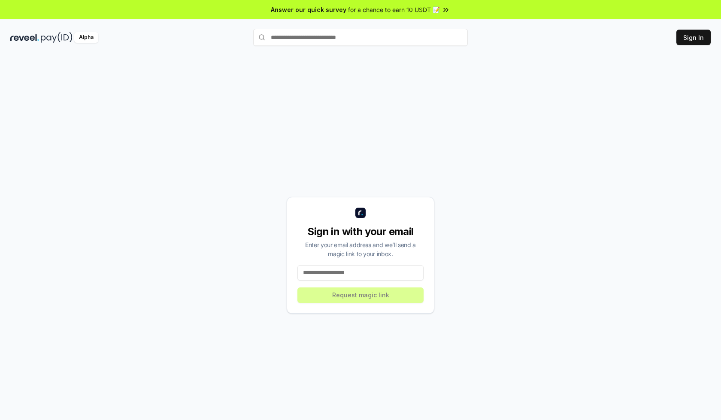 The height and width of the screenshot is (420, 721). I want to click on button: Sign In, so click(694, 37).